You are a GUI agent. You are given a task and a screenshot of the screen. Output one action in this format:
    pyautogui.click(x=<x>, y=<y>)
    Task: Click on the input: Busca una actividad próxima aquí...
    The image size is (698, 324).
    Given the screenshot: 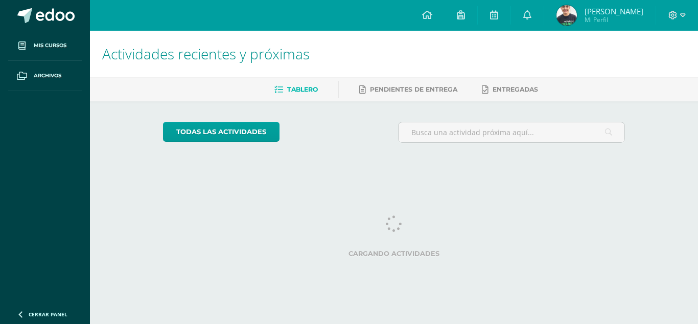 What is the action you would take?
    pyautogui.click(x=512, y=132)
    